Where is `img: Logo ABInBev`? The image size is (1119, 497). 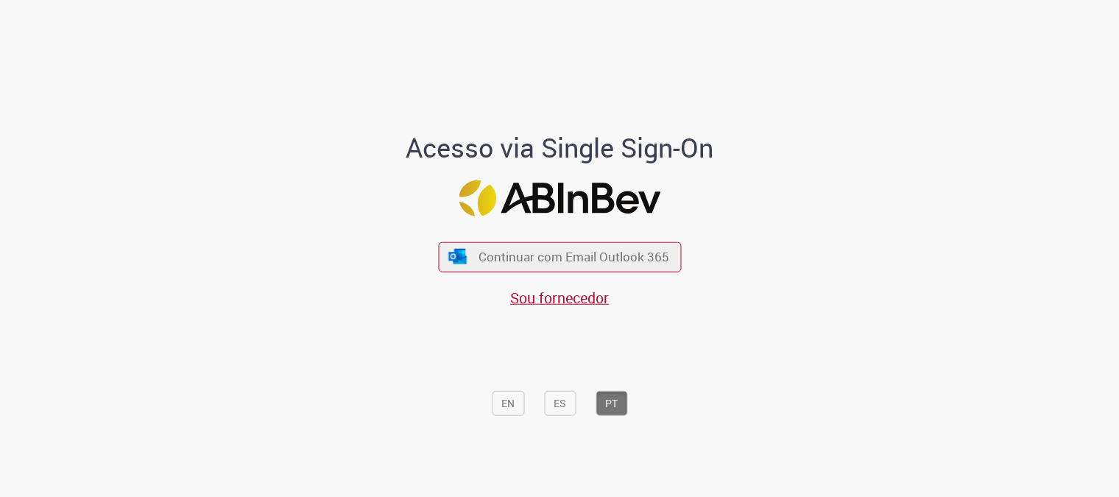 img: Logo ABInBev is located at coordinates (560, 198).